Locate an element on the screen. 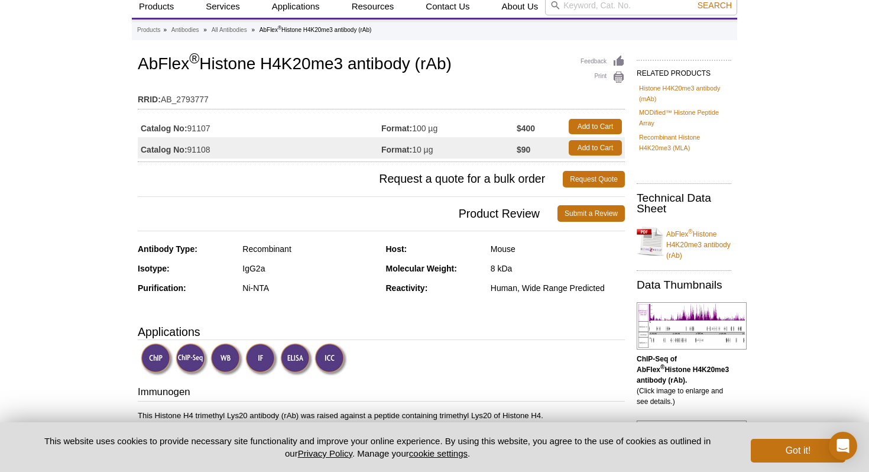  h3: Applications is located at coordinates (381, 332).